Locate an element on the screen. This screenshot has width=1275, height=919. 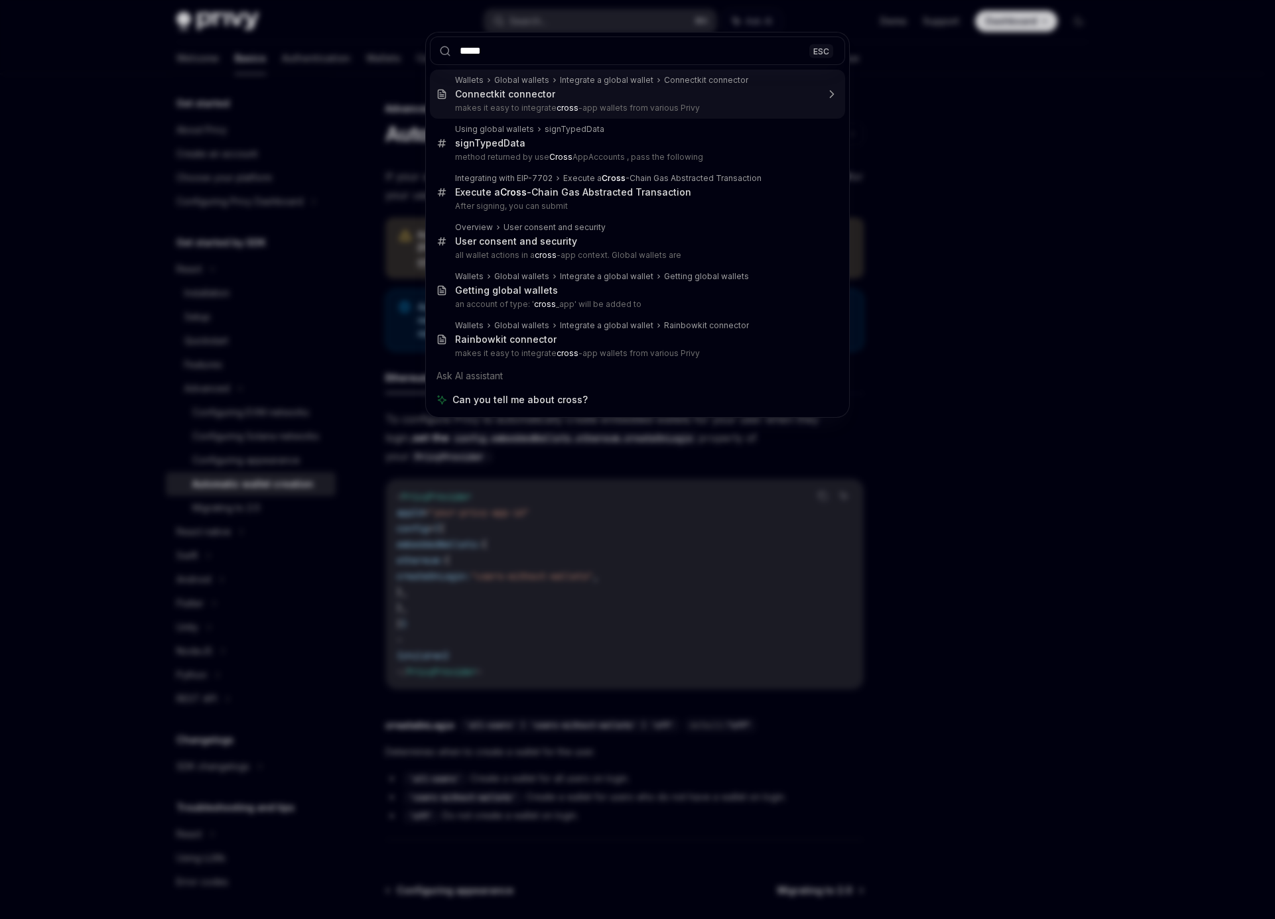
p: method returned by use AppAccounts , pass the following is located at coordinates (636, 157).